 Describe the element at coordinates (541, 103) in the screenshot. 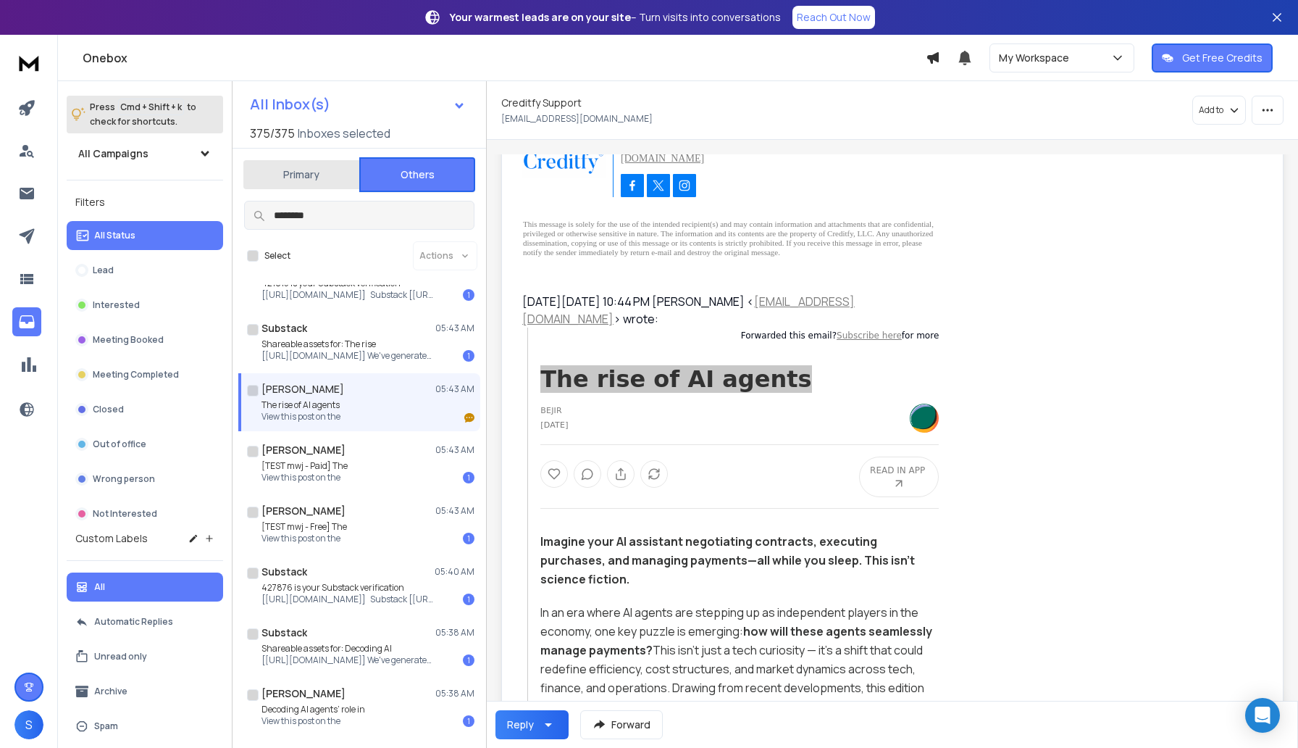

I see `h1: Creditfy Support` at that location.